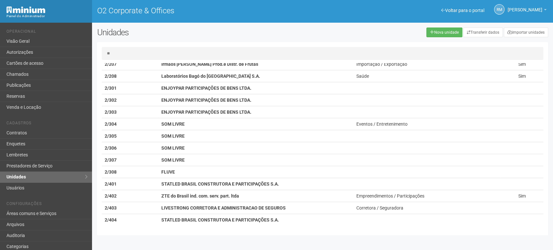 This screenshot has height=250, width=553. What do you see at coordinates (427, 124) in the screenshot?
I see `td: Eventos / Entretenimento` at bounding box center [427, 124].